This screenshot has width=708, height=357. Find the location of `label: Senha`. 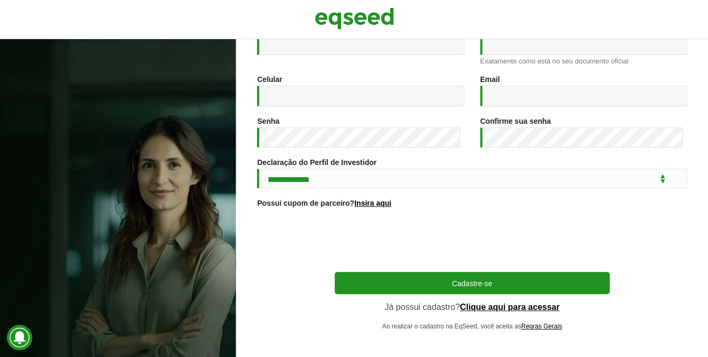

label: Senha is located at coordinates (268, 121).